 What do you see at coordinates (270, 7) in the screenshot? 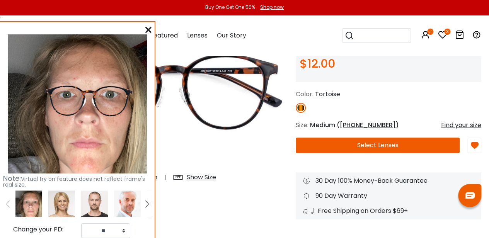
I see `a: Shop now` at bounding box center [270, 7].